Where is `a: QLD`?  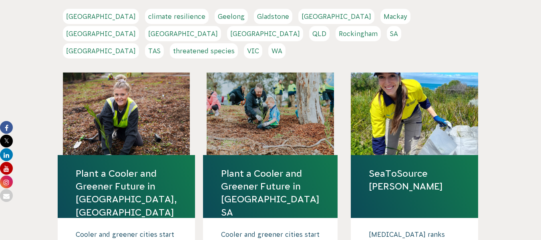
a: QLD is located at coordinates (319, 34).